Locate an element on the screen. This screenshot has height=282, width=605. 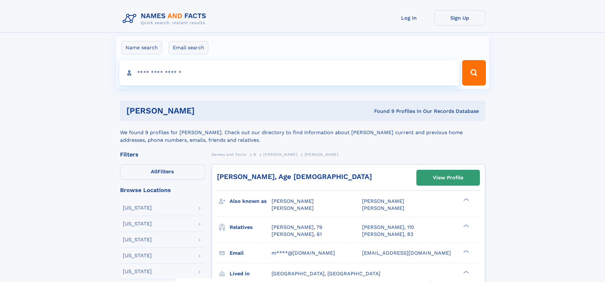
a: View Profile is located at coordinates (448, 178).